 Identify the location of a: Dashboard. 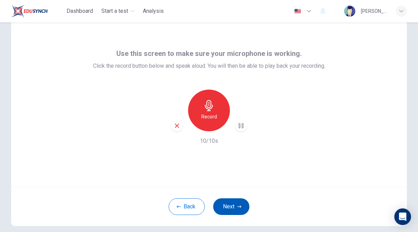
(80, 11).